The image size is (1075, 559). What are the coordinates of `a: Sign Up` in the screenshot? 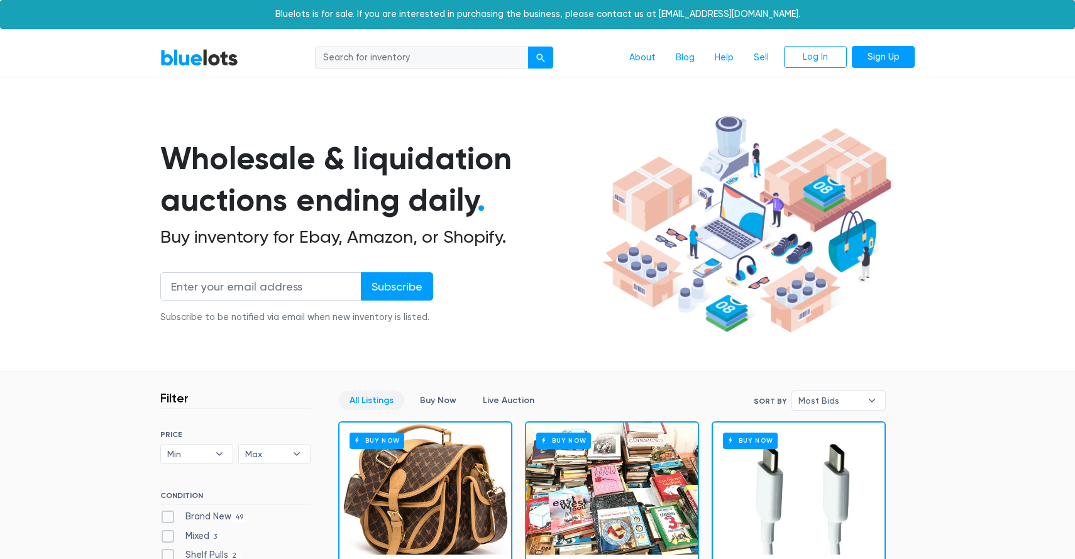 It's located at (883, 57).